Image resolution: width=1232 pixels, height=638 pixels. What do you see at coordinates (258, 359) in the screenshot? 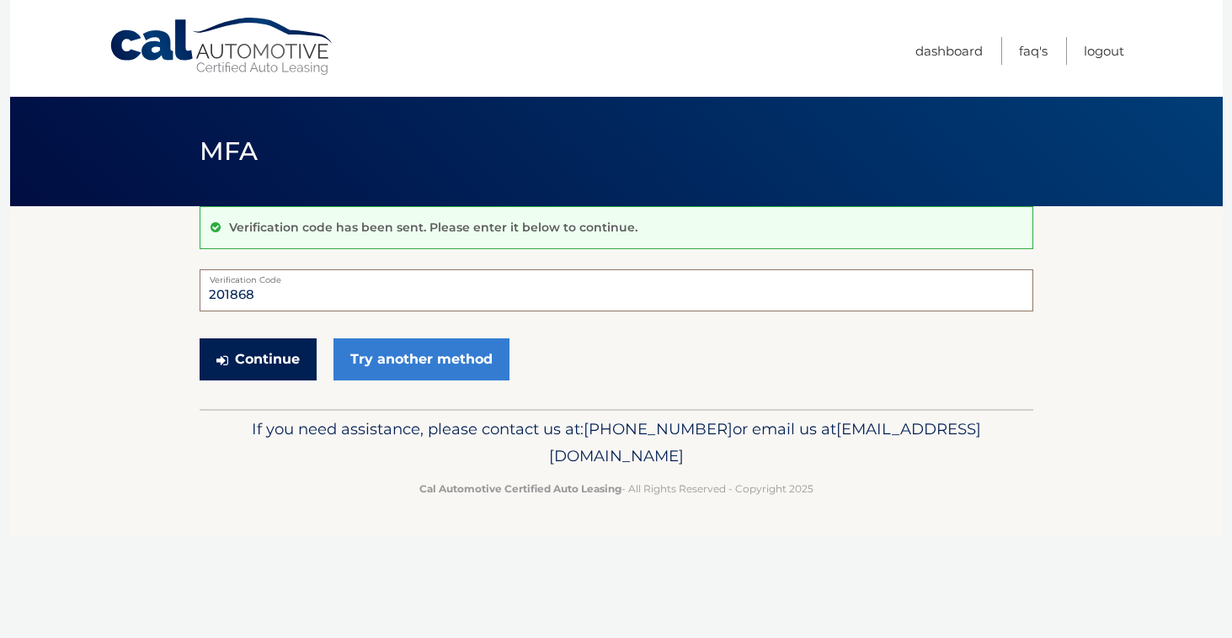
I see `button: Continue` at bounding box center [258, 359].